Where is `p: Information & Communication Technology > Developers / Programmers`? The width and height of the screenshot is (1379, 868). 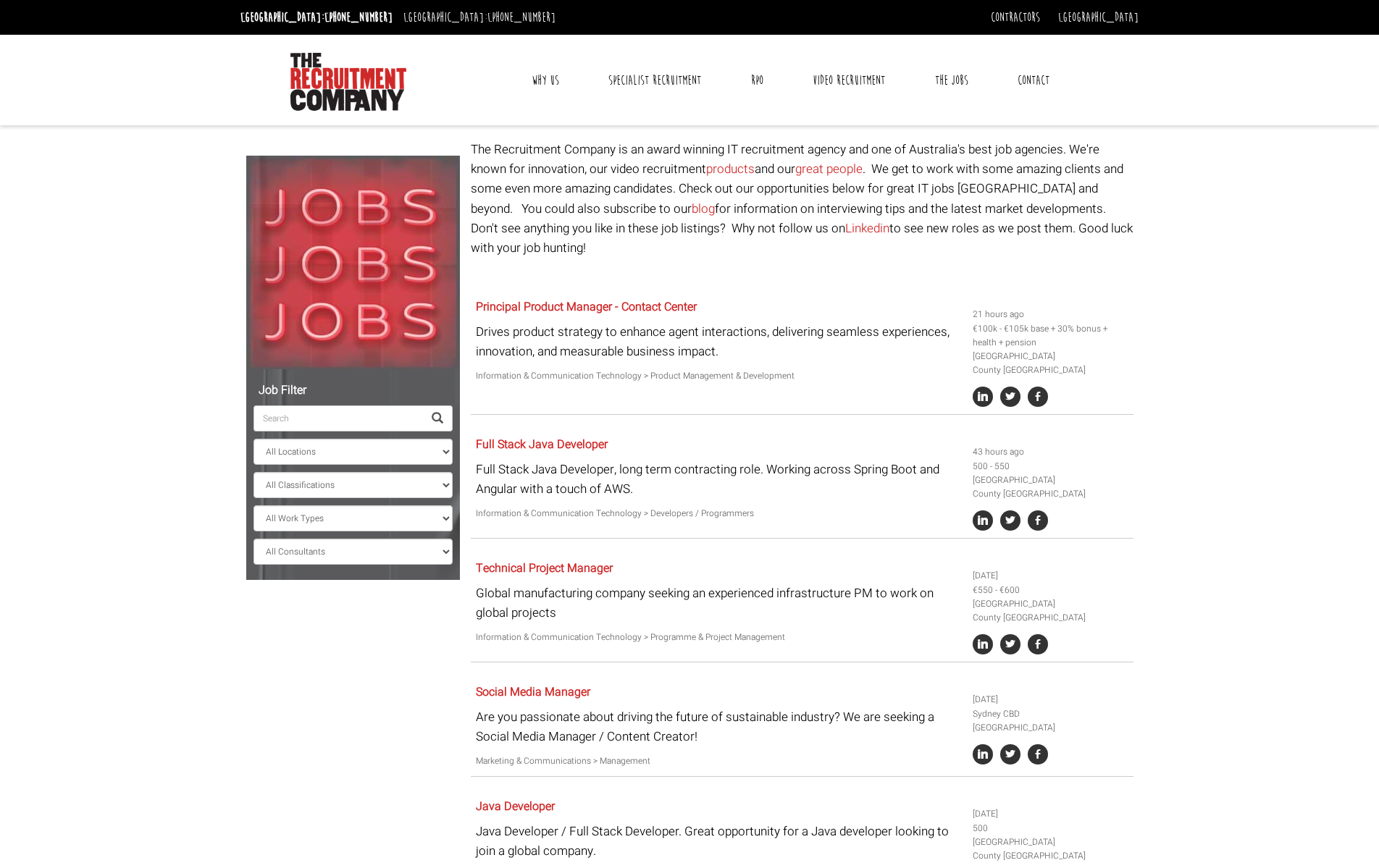
p: Information & Communication Technology > Developers / Programmers is located at coordinates (718, 513).